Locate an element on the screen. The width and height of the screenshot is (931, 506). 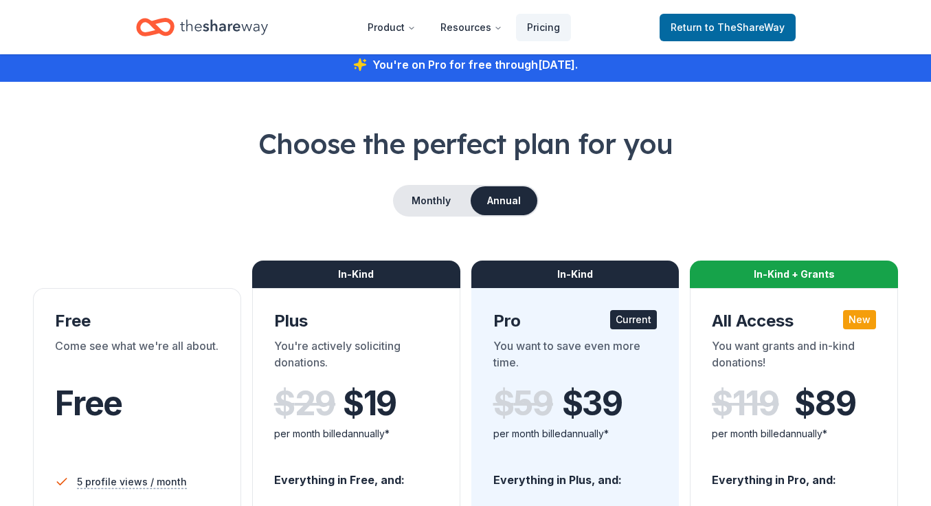
span: Return is located at coordinates (728, 27).